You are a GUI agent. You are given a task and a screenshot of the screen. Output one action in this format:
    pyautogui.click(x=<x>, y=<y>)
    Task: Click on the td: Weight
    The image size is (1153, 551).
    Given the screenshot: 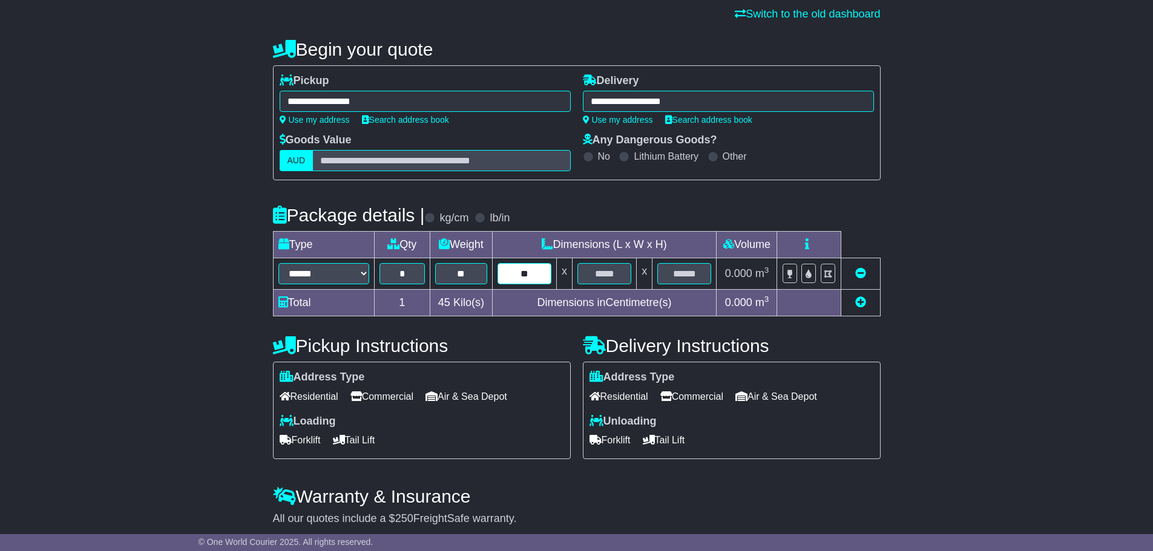 What is the action you would take?
    pyautogui.click(x=461, y=245)
    